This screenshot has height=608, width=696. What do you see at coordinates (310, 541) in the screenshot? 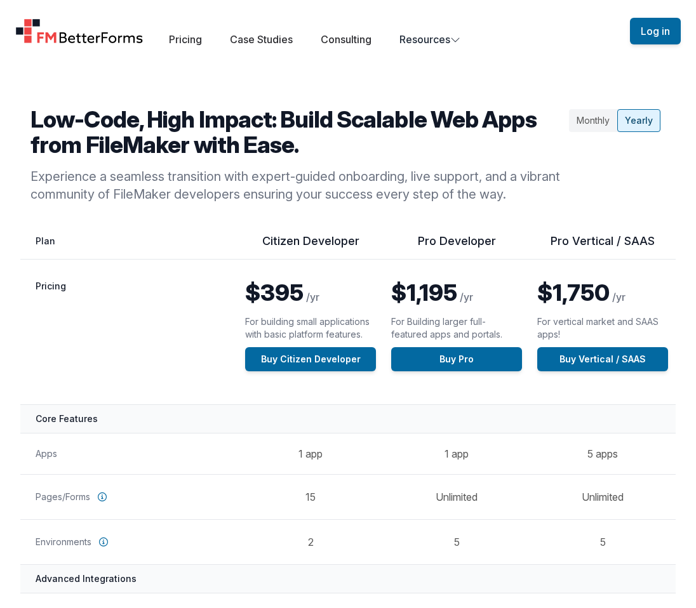
I see `td: 2` at bounding box center [310, 541].